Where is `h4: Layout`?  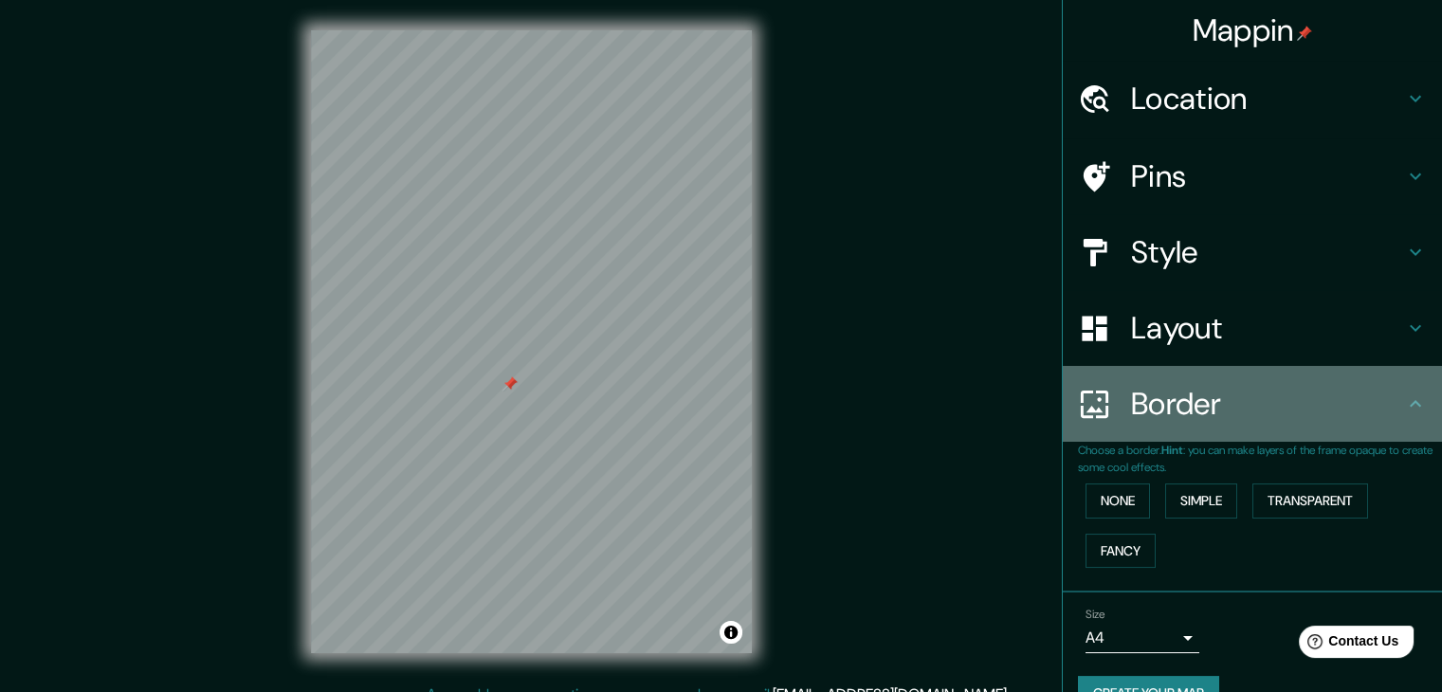 h4: Layout is located at coordinates (1267, 328).